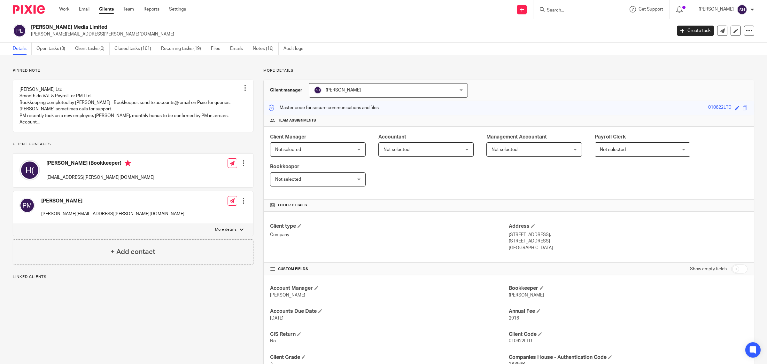 This screenshot has height=364, width=767. What do you see at coordinates (389, 269) in the screenshot?
I see `h4: CUSTOM FIELDS` at bounding box center [389, 269].